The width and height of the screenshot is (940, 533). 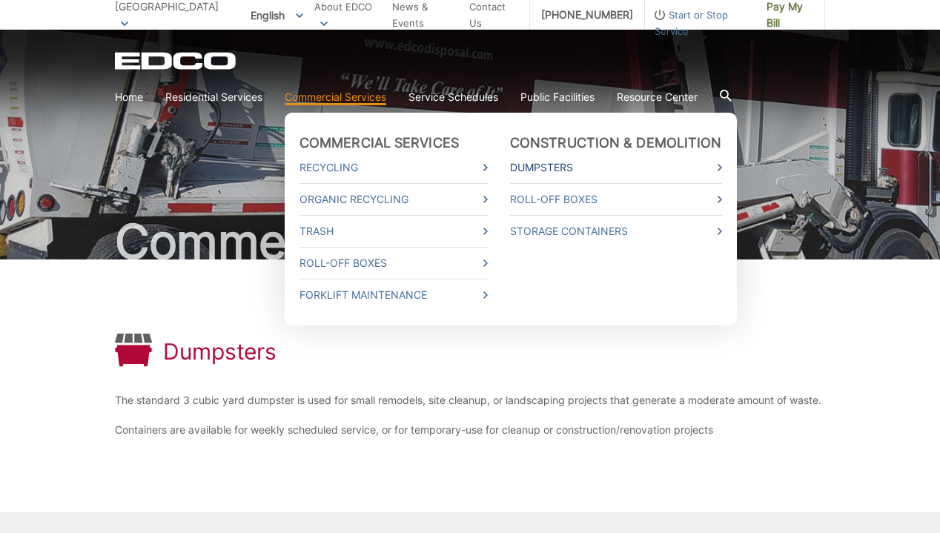 I want to click on a: Trash, so click(x=394, y=231).